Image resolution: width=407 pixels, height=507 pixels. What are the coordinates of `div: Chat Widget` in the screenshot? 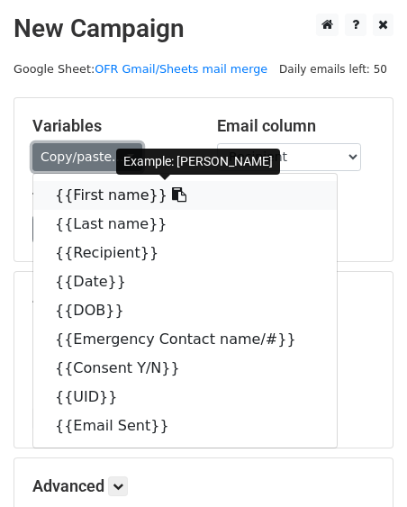 It's located at (362, 463).